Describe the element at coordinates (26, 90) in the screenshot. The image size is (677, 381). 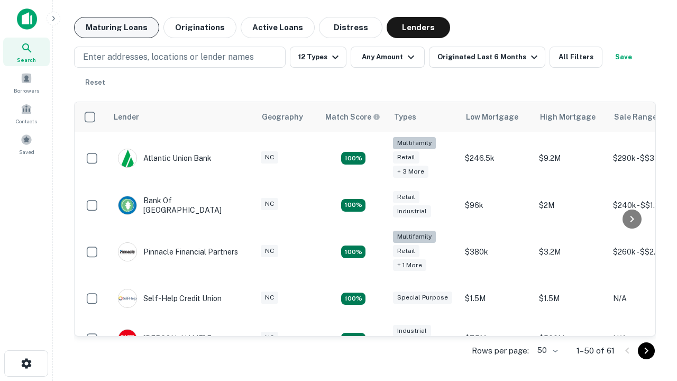
I see `span: Borrowers` at that location.